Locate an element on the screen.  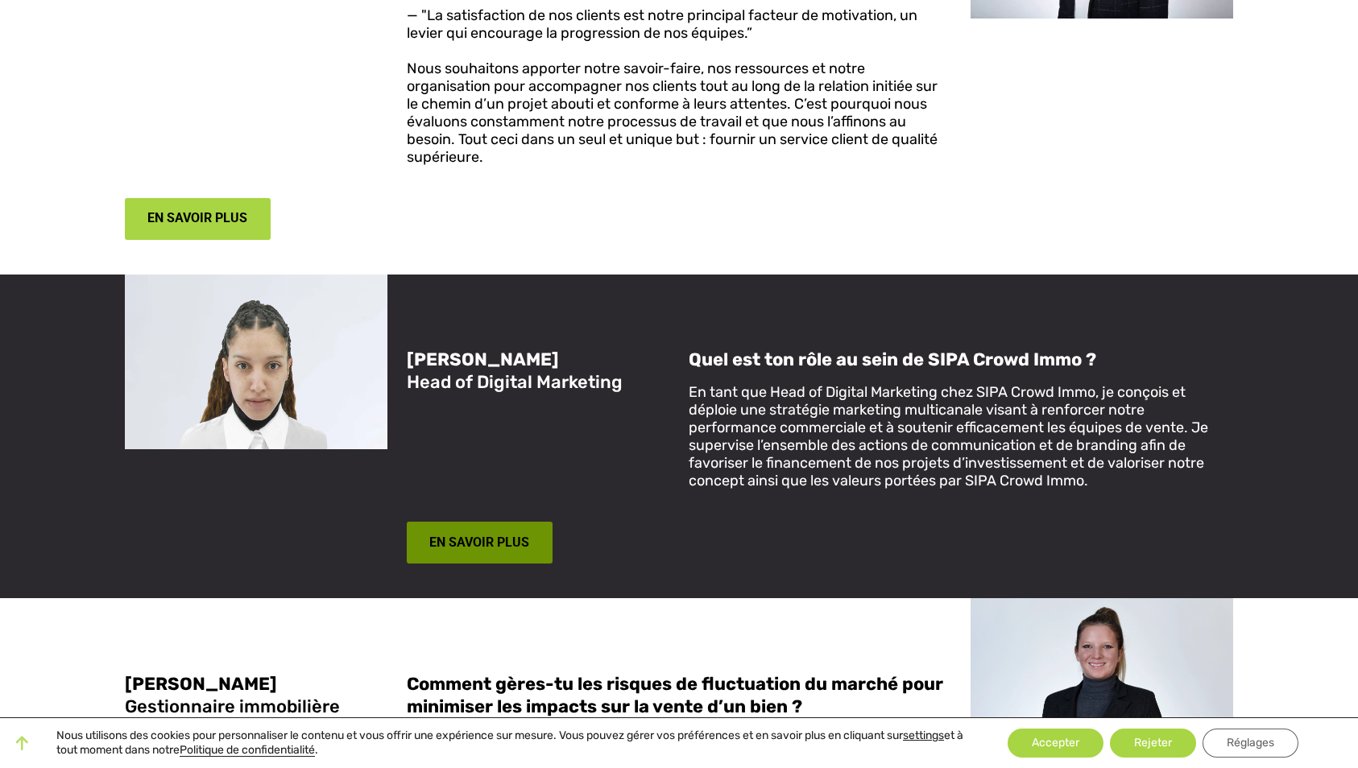
strong: Quel est ton rôle au sein de SIPA Crowd Immo ? is located at coordinates (892, 359).